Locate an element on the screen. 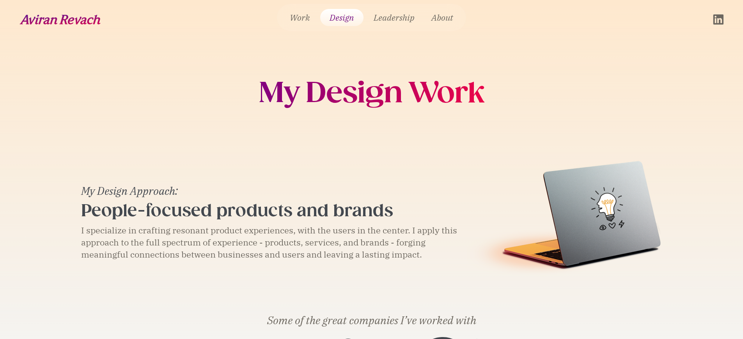  div: My Design Approach: is located at coordinates (274, 191).